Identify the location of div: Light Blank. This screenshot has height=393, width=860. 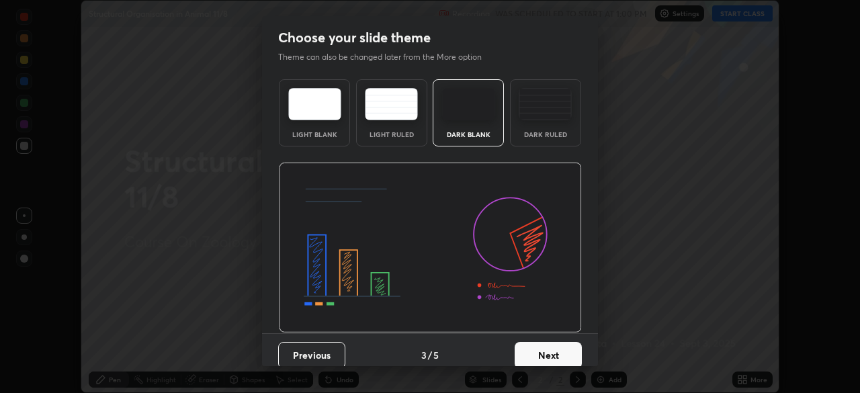
(315, 134).